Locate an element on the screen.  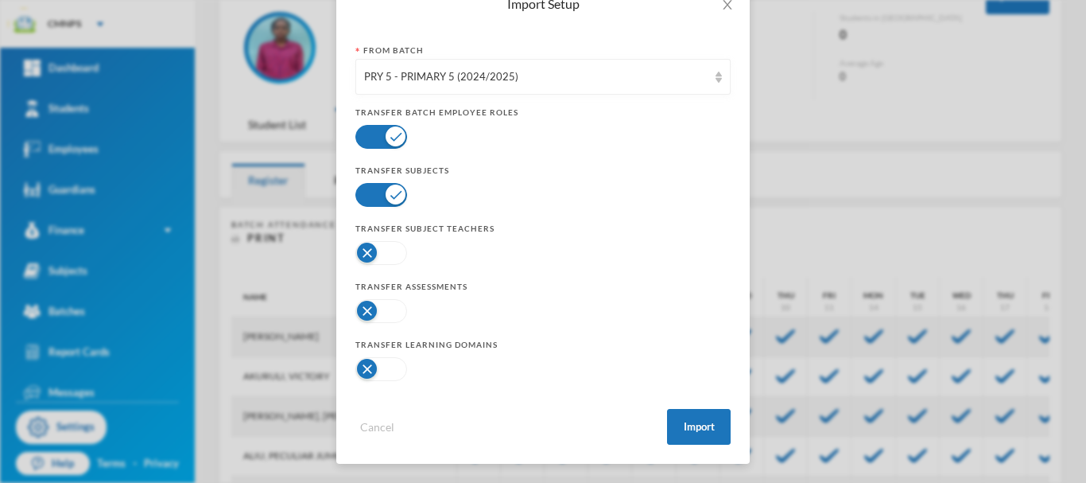
div: From Batch is located at coordinates (543, 50).